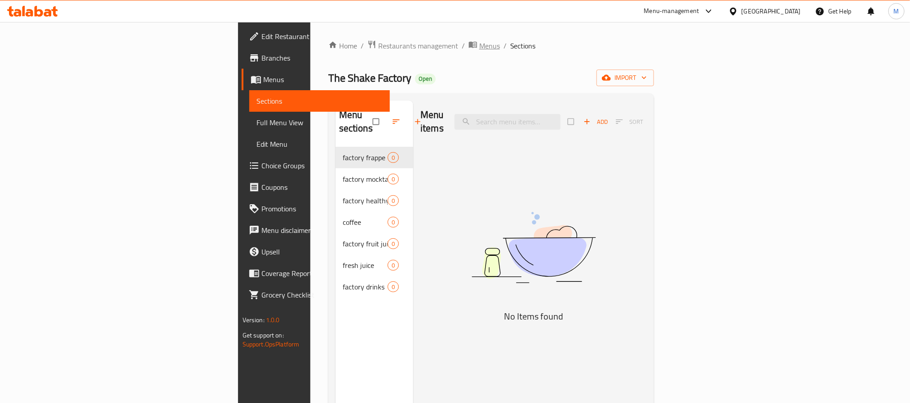 The height and width of the screenshot is (403, 910). What do you see at coordinates (365, 287) in the screenshot?
I see `div: factory drinks` at bounding box center [365, 287].